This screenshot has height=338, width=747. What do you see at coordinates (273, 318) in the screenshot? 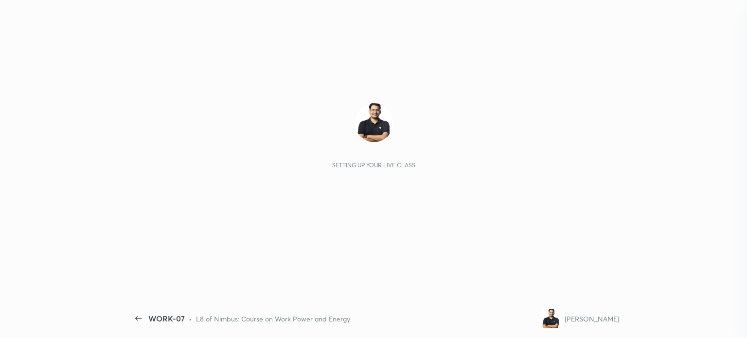
I see `div: L8 of Nimbus: Course on Work Power and Energy` at bounding box center [273, 318].